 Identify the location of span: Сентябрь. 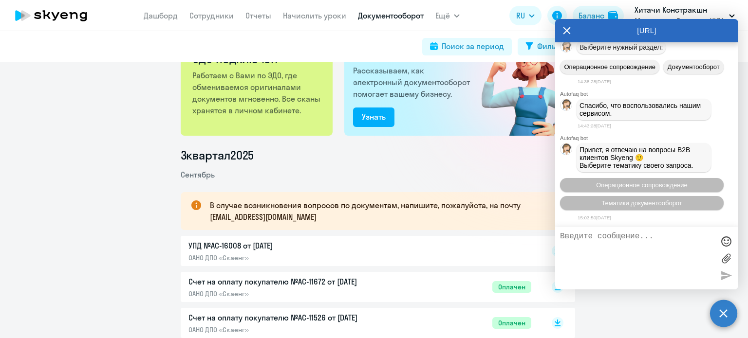
(198, 175).